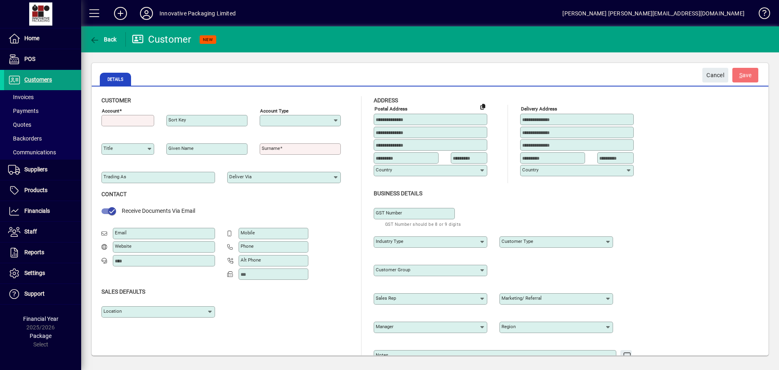 This screenshot has height=370, width=779. Describe the element at coordinates (208, 39) in the screenshot. I see `span: NEW` at that location.